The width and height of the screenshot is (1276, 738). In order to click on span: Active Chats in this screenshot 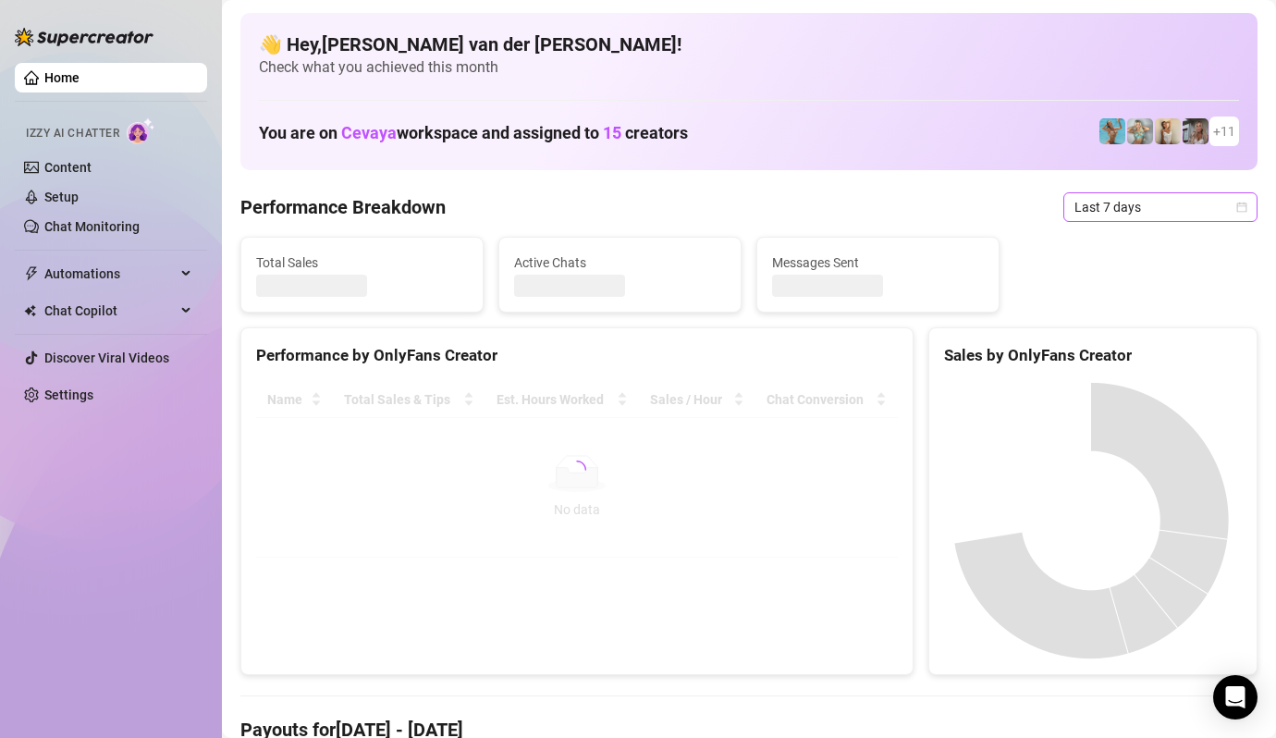, I will do `click(620, 263)`.